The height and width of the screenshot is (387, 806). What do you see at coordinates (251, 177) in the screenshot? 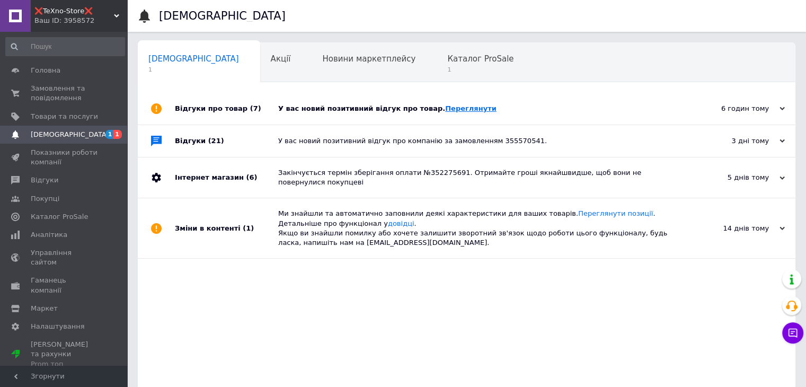
I see `span: (6)` at bounding box center [251, 177].